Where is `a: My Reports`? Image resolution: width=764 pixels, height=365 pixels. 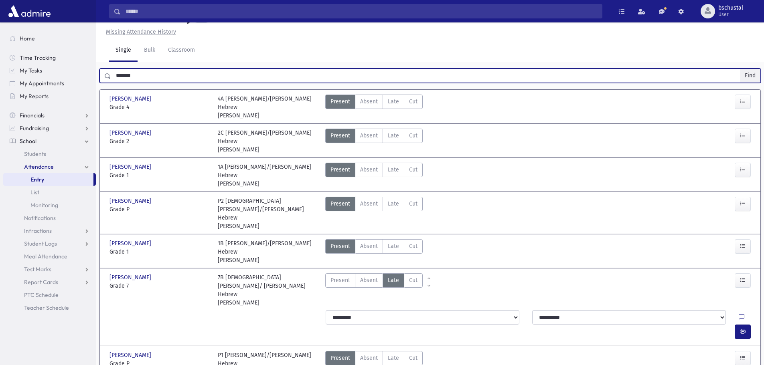 a: My Reports is located at coordinates (49, 96).